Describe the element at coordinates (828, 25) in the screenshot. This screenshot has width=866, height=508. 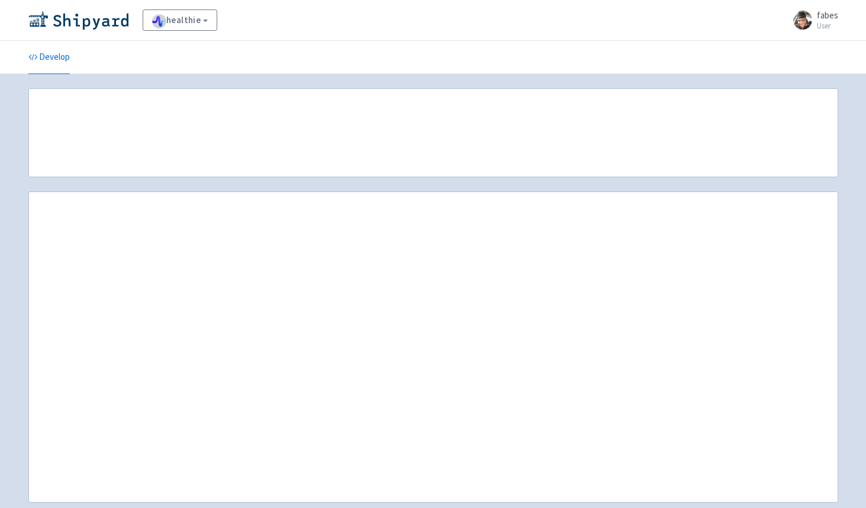
I see `small: User` at that location.